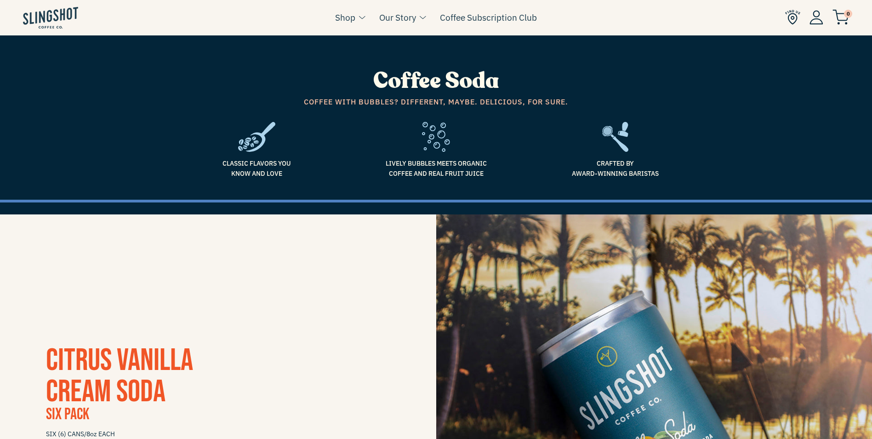 This screenshot has width=872, height=439. What do you see at coordinates (120, 376) in the screenshot?
I see `span: CITRUS VANILLA CREAM SODA` at bounding box center [120, 376].